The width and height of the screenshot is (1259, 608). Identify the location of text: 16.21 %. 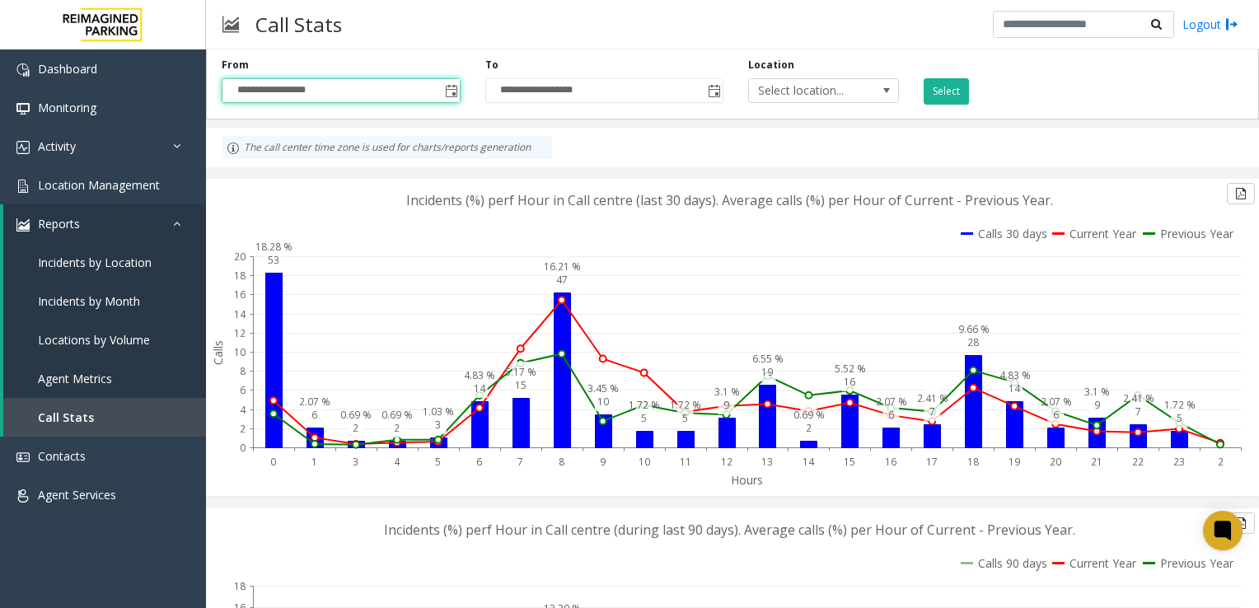
(562, 266).